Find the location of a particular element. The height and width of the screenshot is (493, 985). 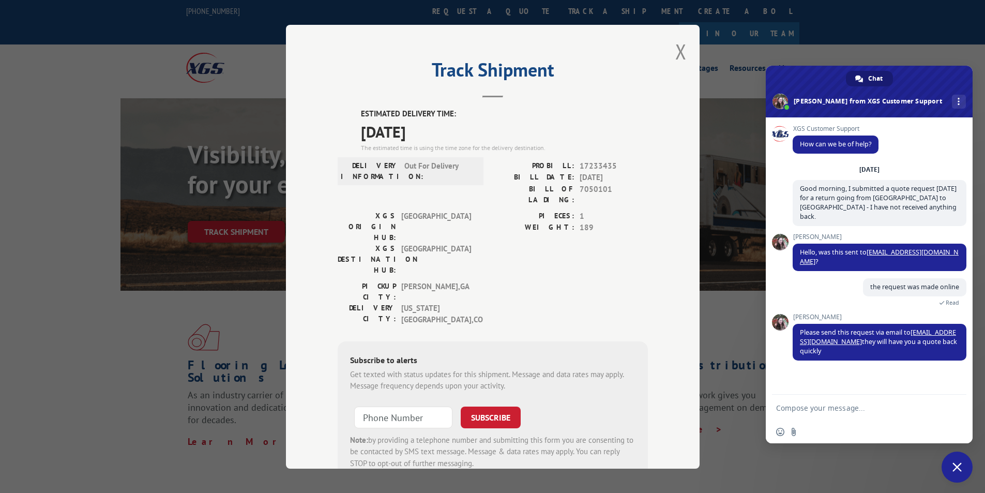

span: Read is located at coordinates (952, 302).